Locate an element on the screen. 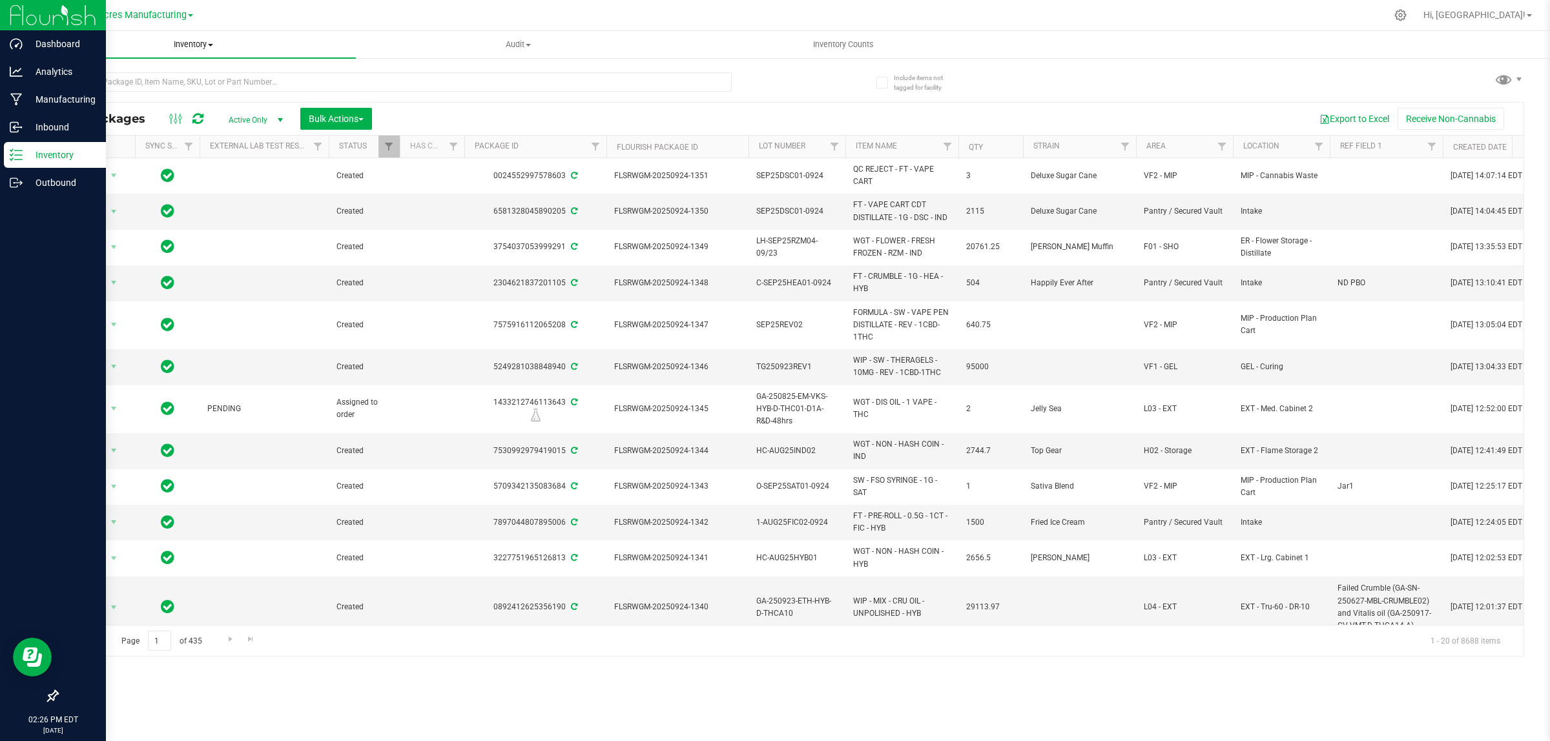  a: Item Name is located at coordinates (876, 146).